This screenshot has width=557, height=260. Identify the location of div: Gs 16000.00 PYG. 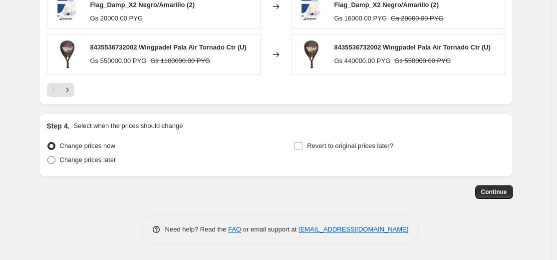
(361, 18).